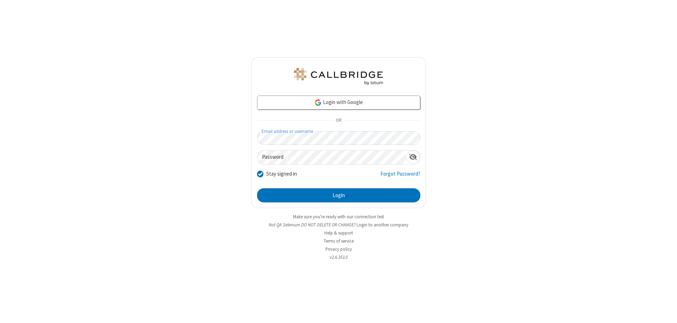  Describe the element at coordinates (338, 138) in the screenshot. I see `input: Email address or username` at that location.